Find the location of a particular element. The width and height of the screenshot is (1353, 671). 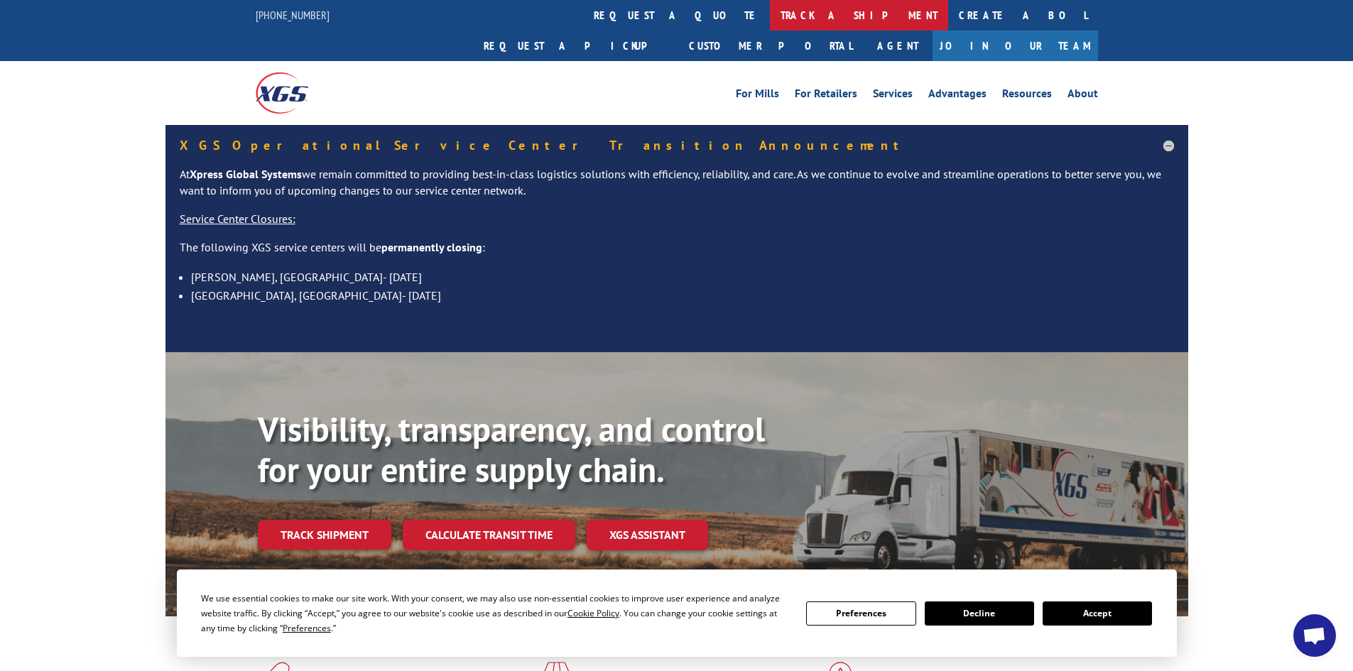

a: Calculate transit time is located at coordinates (489, 535).